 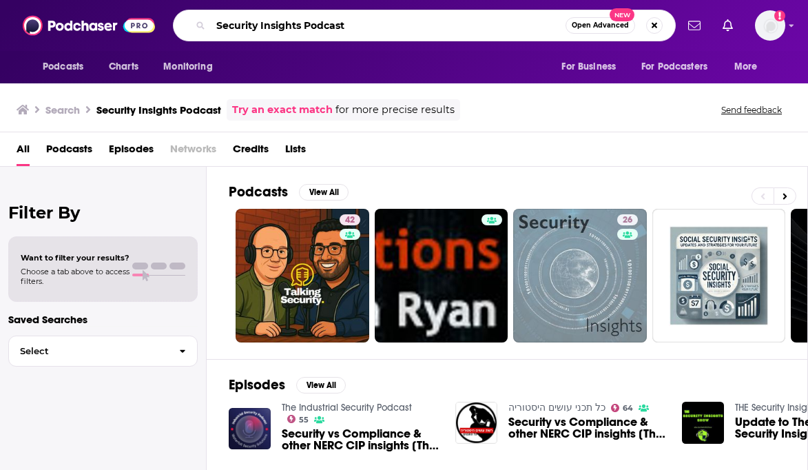 What do you see at coordinates (123, 67) in the screenshot?
I see `span: Charts` at bounding box center [123, 67].